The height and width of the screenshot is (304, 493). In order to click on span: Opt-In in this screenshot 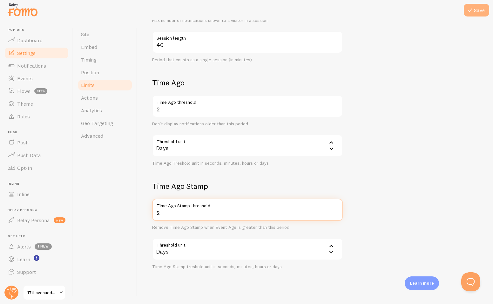, I will do `click(24, 168)`.